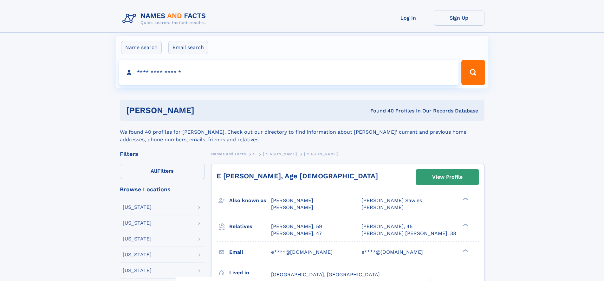 This screenshot has width=604, height=281. Describe the element at coordinates (459, 18) in the screenshot. I see `a: Sign Up` at that location.